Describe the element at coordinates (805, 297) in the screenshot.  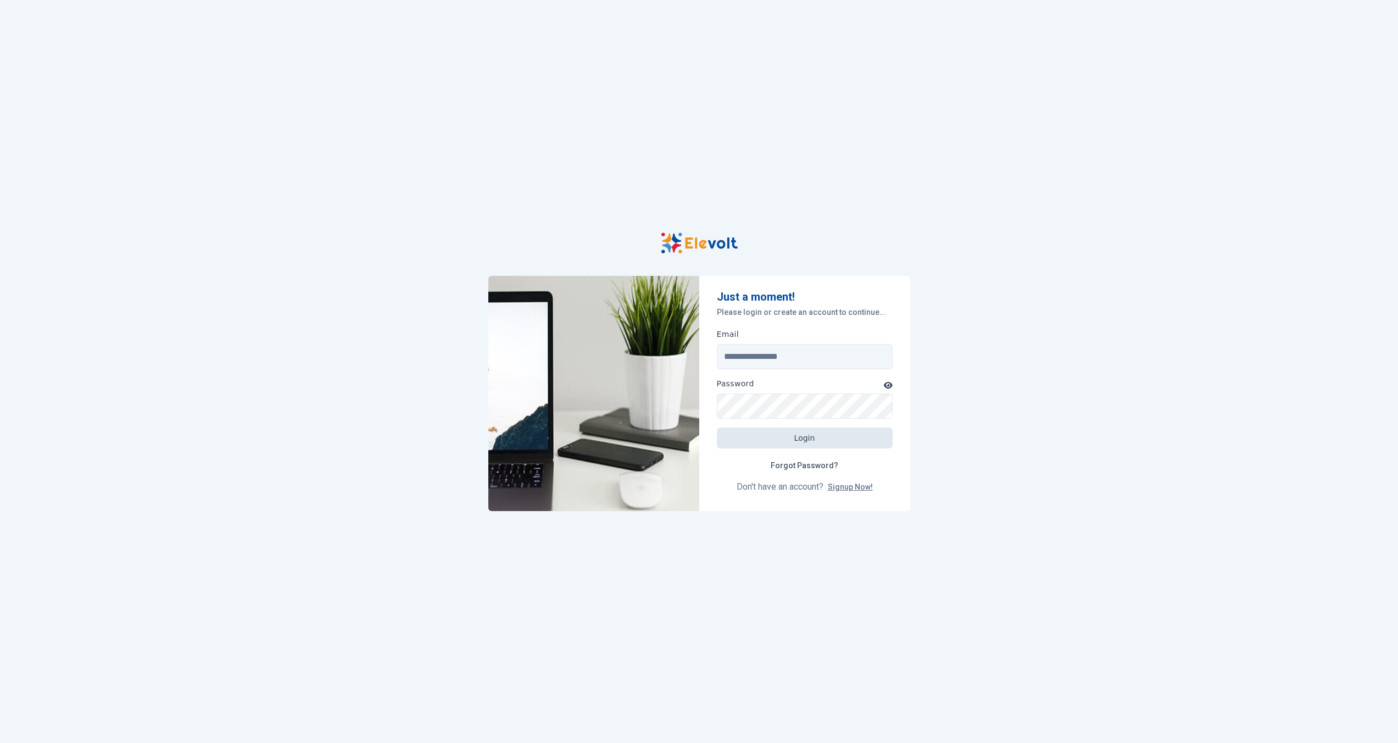
I see `p: Just a moment!` at that location.